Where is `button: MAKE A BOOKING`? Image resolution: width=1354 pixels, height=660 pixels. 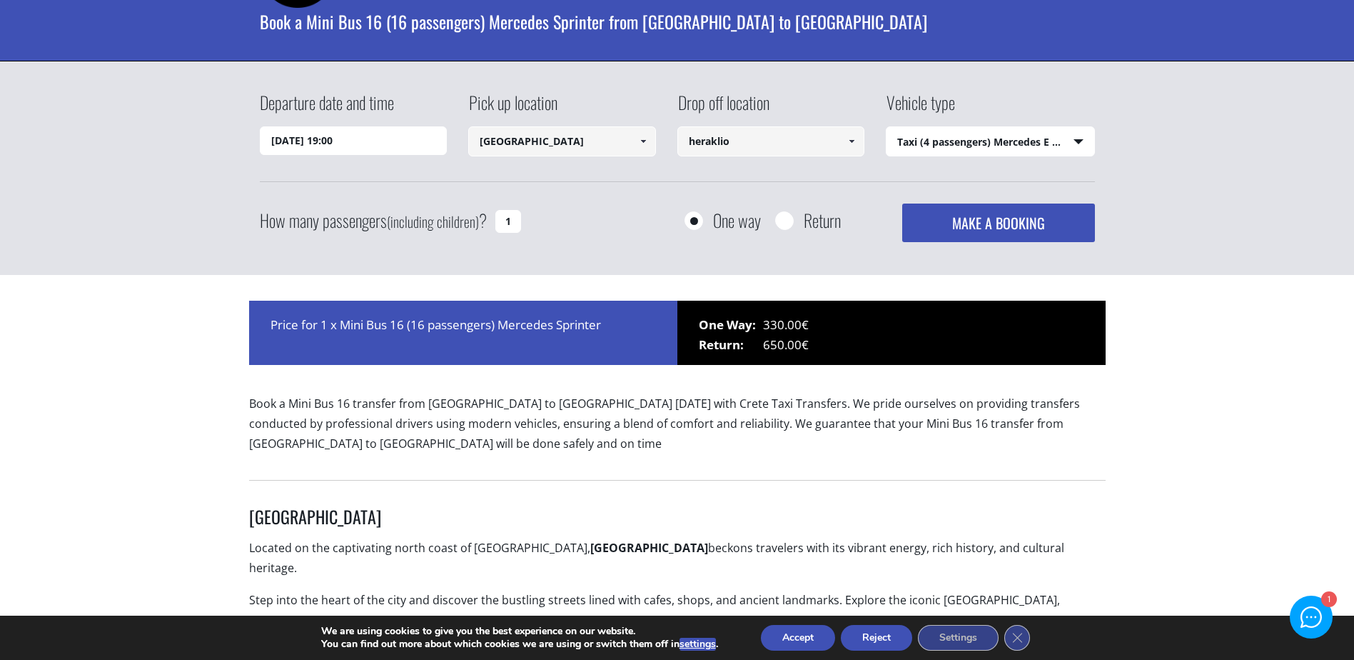
button: MAKE A BOOKING is located at coordinates (998, 223).